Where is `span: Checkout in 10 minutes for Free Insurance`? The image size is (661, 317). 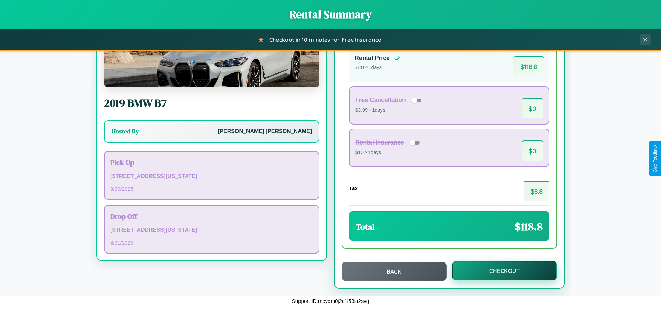 span: Checkout in 10 minutes for Free Insurance is located at coordinates (325, 40).